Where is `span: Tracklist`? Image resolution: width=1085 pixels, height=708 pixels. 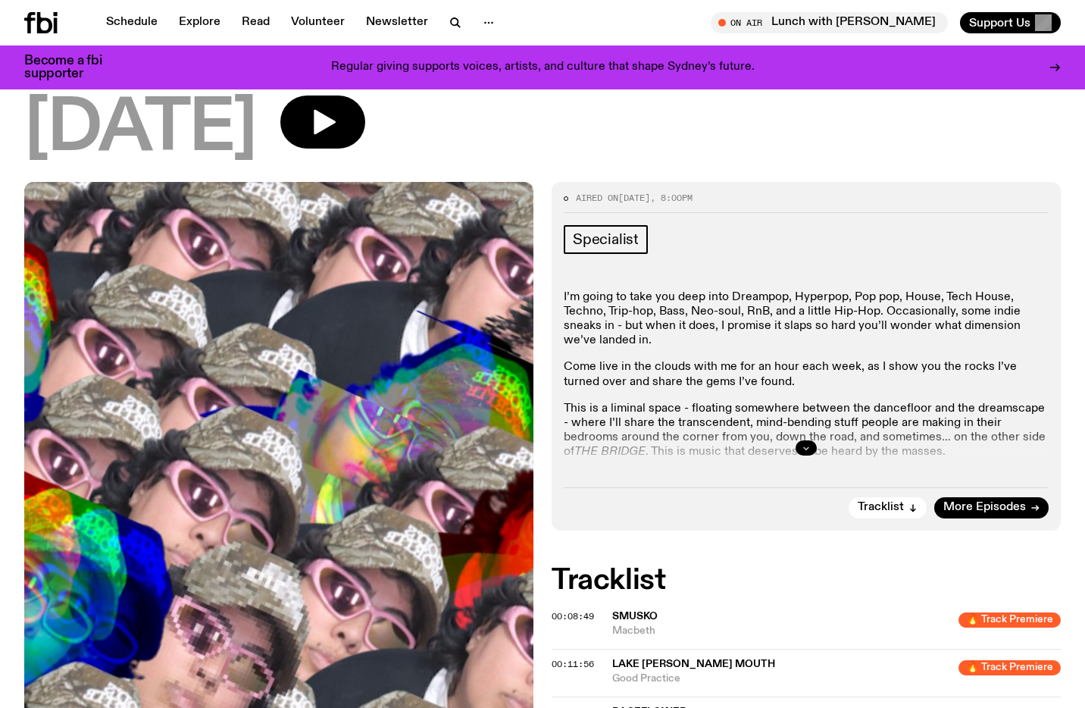
span: Tracklist is located at coordinates (881, 507).